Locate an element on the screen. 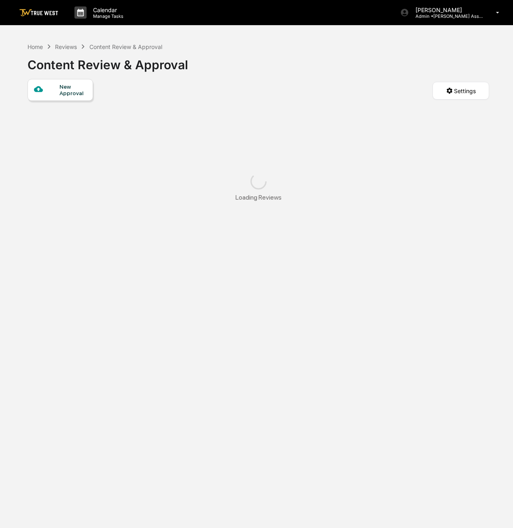 The height and width of the screenshot is (528, 513). div: Home is located at coordinates (35, 47).